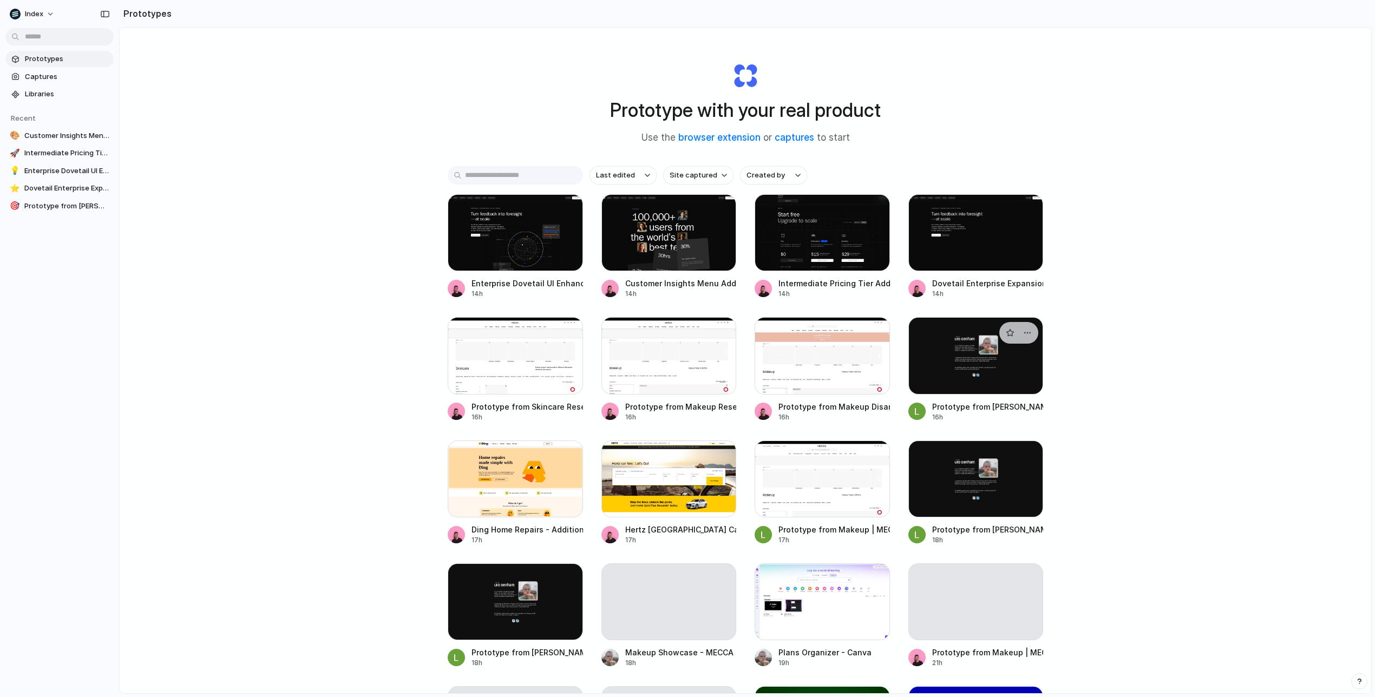  I want to click on a: Ding Home Repairs - Additional Service CardsDing Home Repairs - Additional Service Cards17h, so click(515, 493).